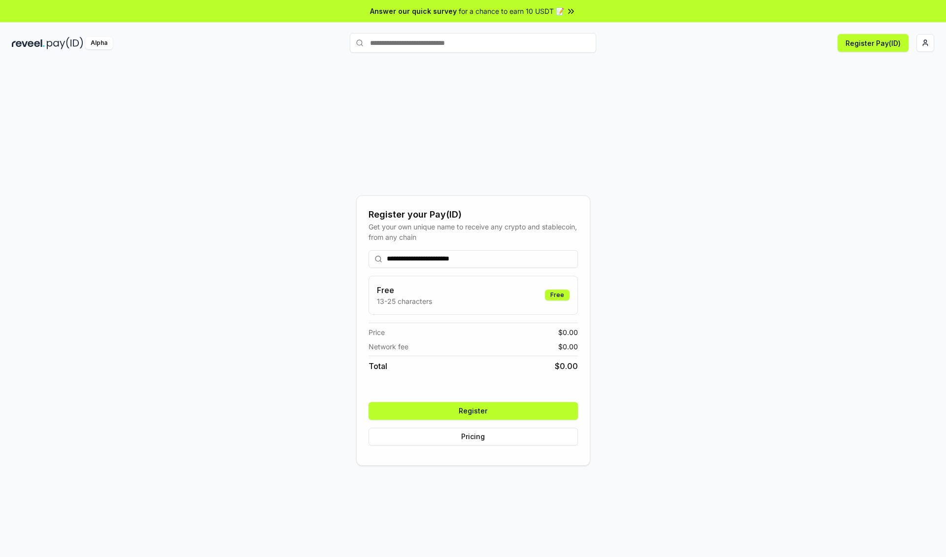 This screenshot has width=946, height=557. I want to click on div: Get your own unique name to receive any crypto and stablecoin, from any chain, so click(473, 232).